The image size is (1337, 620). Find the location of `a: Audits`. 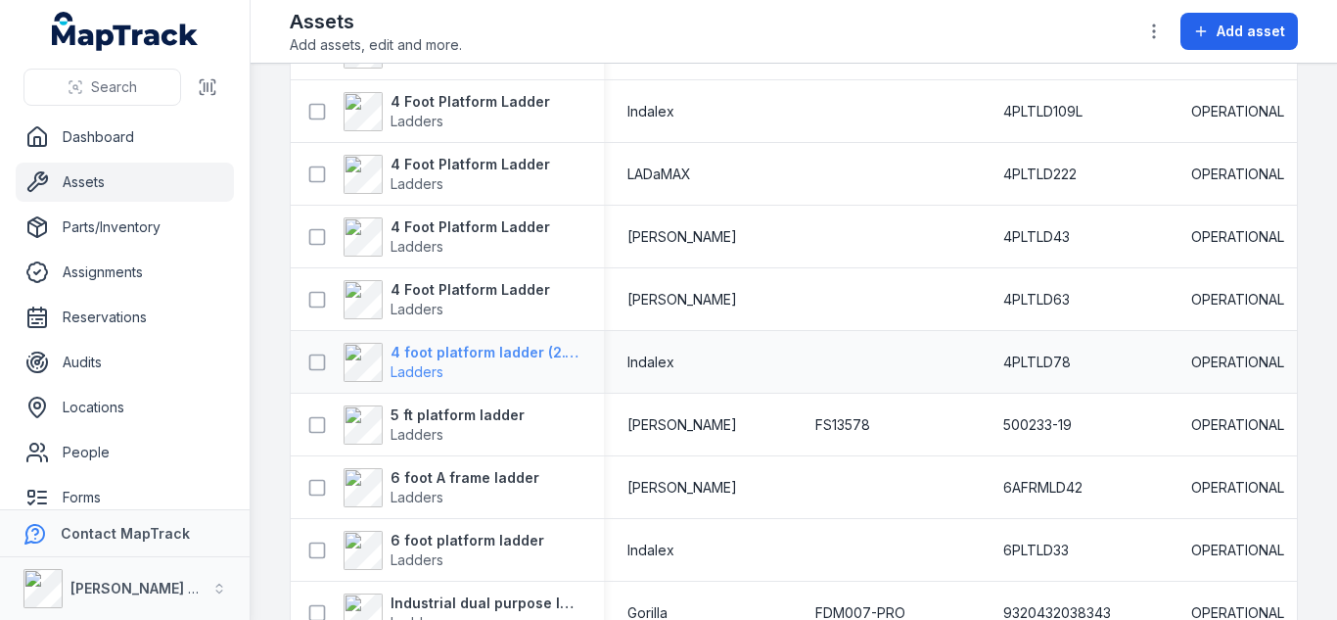

a: Audits is located at coordinates (124, 362).